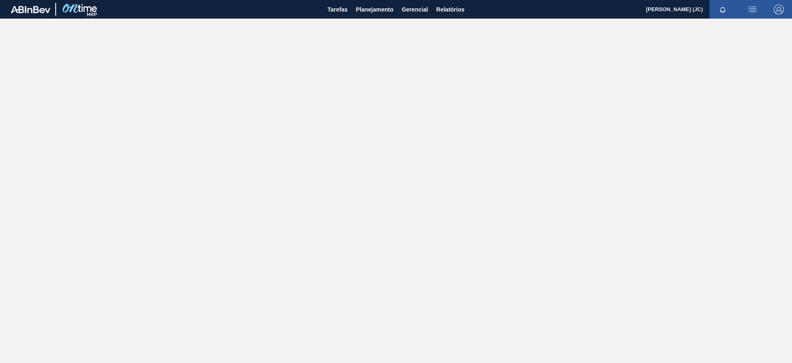 Image resolution: width=792 pixels, height=363 pixels. What do you see at coordinates (752, 9) in the screenshot?
I see `img: userActions` at bounding box center [752, 9].